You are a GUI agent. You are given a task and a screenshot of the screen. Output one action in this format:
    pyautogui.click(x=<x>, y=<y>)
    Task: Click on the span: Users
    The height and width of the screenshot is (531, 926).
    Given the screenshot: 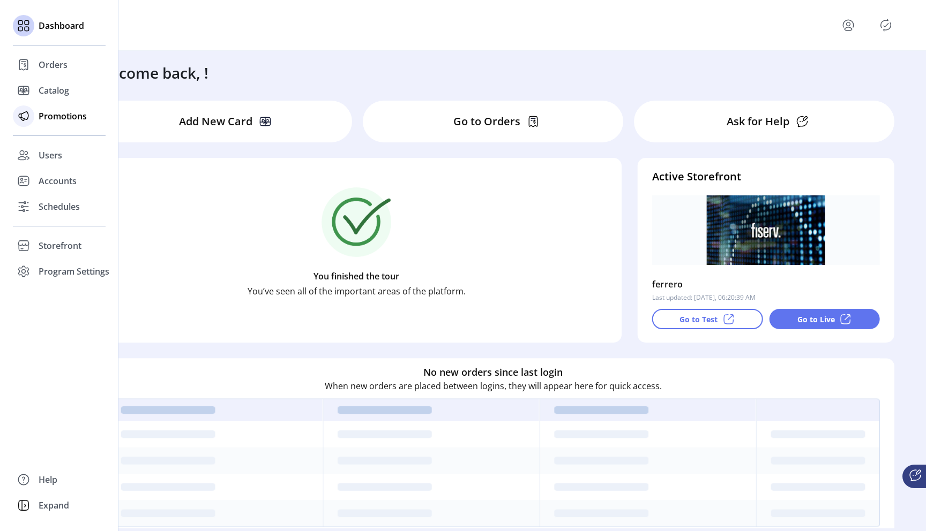 What is the action you would take?
    pyautogui.click(x=50, y=155)
    